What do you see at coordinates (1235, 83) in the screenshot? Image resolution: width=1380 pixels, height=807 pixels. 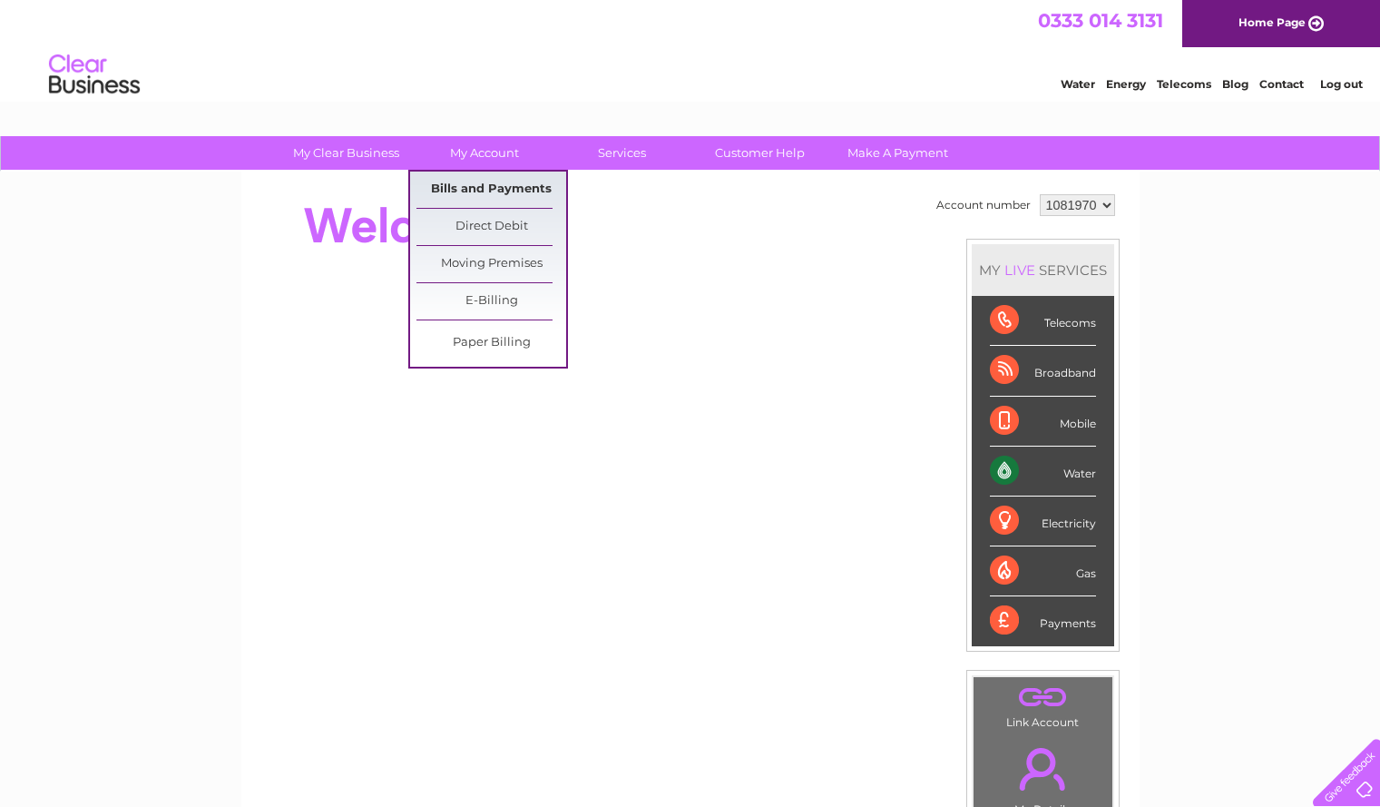 I see `a: Blog` at bounding box center [1235, 83].